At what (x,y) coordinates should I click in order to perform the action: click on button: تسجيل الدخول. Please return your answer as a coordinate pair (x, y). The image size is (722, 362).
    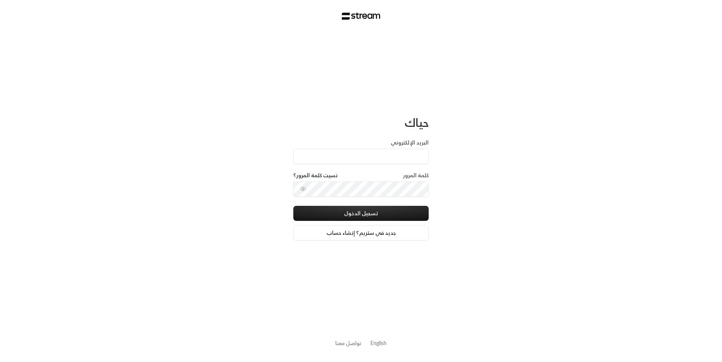
    Looking at the image, I should click on (361, 213).